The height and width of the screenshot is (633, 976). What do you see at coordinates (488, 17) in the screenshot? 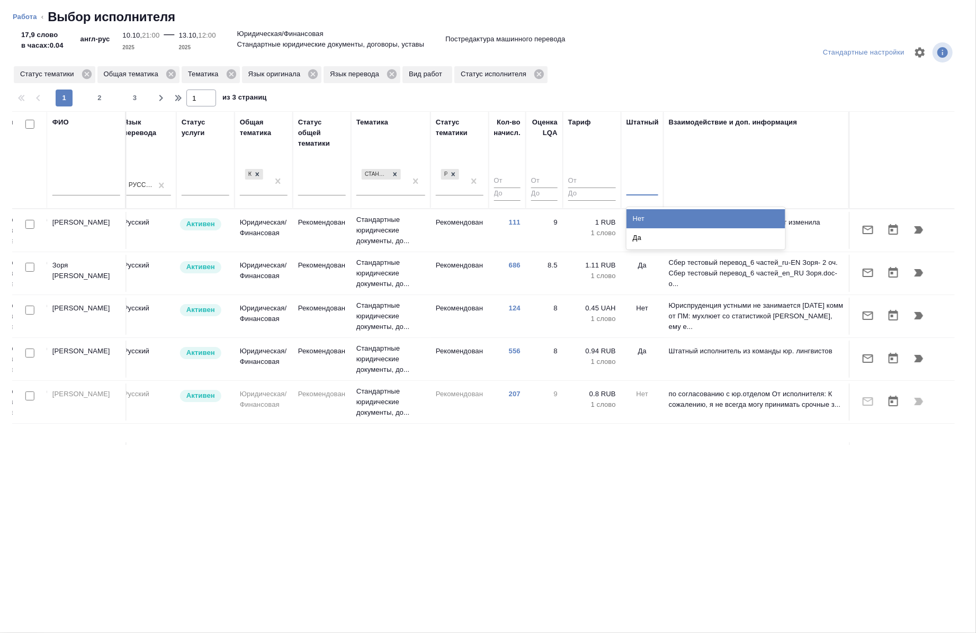
I see `nav: breadcrumb` at bounding box center [488, 17].